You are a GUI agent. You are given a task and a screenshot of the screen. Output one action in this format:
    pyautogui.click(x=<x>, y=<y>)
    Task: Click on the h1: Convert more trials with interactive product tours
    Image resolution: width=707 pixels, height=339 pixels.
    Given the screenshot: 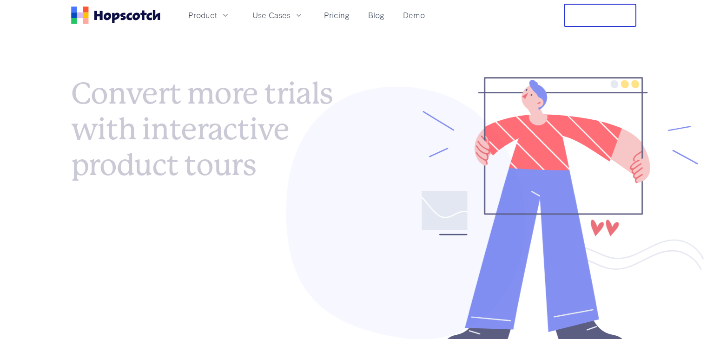 What is the action you would take?
    pyautogui.click(x=213, y=129)
    